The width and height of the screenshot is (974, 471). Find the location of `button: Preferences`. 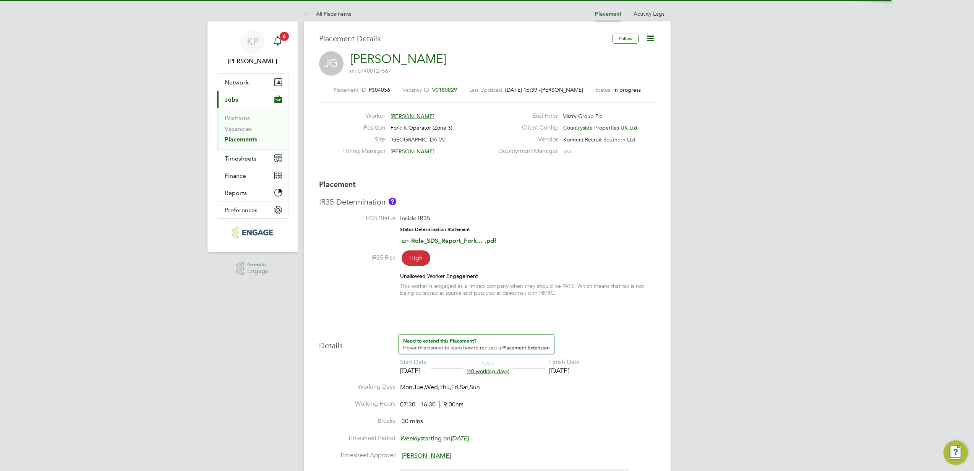

button: Preferences is located at coordinates (253, 210).